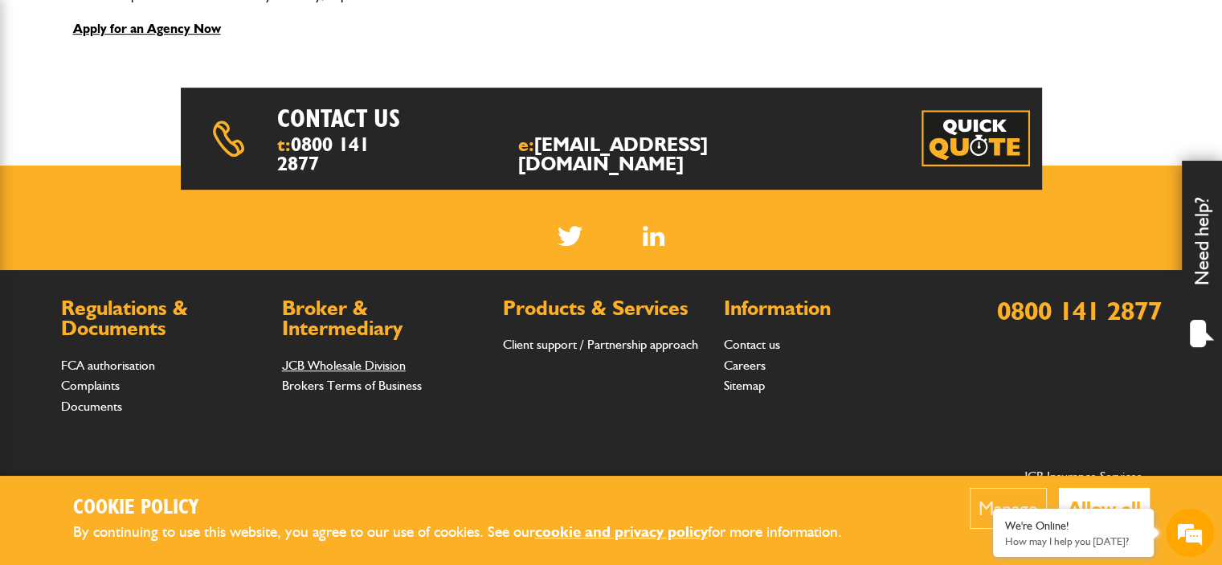  What do you see at coordinates (1008, 508) in the screenshot?
I see `button: Manage` at bounding box center [1008, 508].